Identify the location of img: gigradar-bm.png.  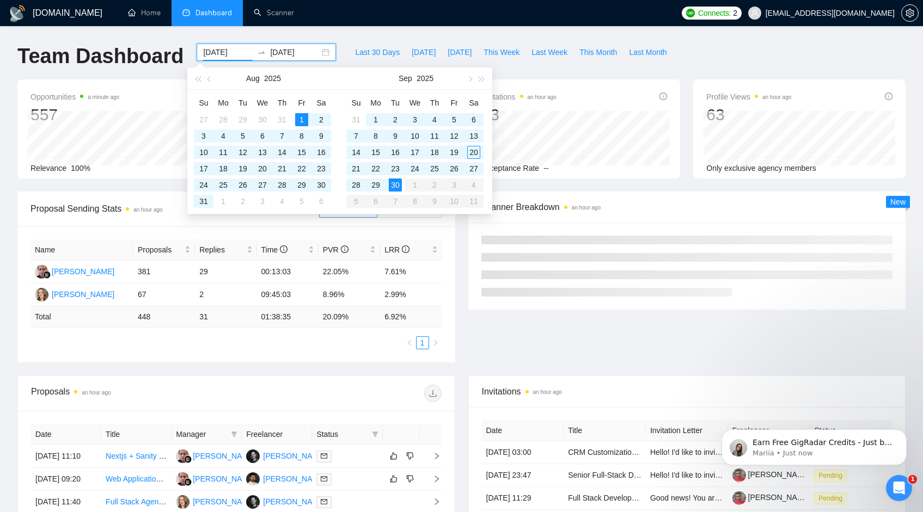
(188, 460).